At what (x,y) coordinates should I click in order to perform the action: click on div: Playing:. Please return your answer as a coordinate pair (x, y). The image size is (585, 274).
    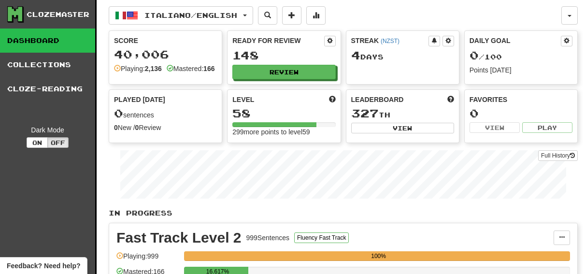
    Looking at the image, I should click on (138, 69).